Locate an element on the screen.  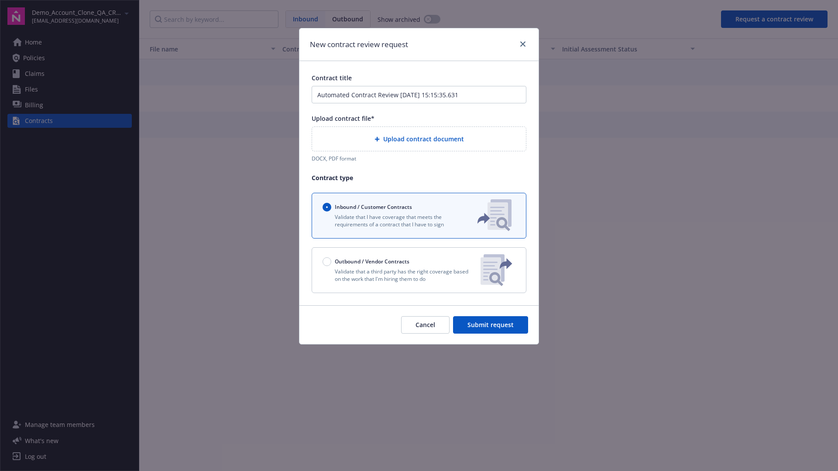
p: Validate that a third party has the right coverage based on the work that I'm hiring them to do is located at coordinates (398, 275).